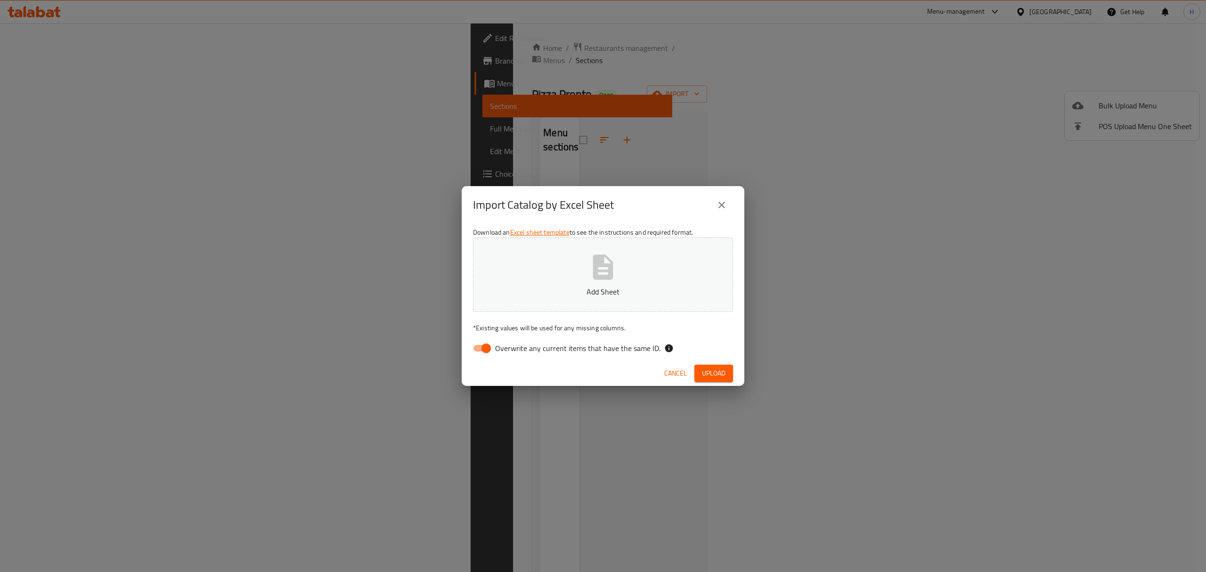  What do you see at coordinates (603, 292) in the screenshot?
I see `p: Add Sheet` at bounding box center [603, 292].